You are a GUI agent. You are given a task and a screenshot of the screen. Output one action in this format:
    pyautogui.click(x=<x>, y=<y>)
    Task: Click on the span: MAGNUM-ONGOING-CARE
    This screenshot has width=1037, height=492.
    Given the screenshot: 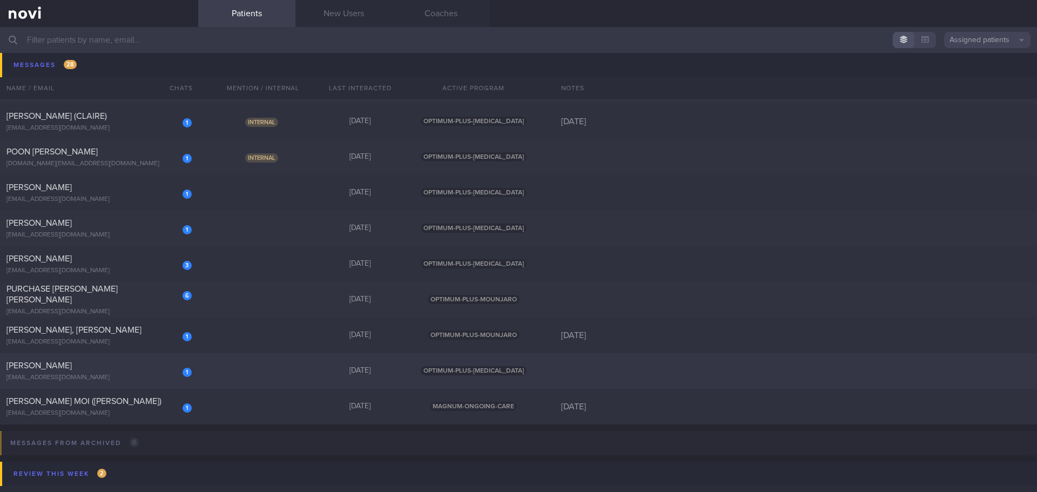 What is the action you would take?
    pyautogui.click(x=473, y=406)
    